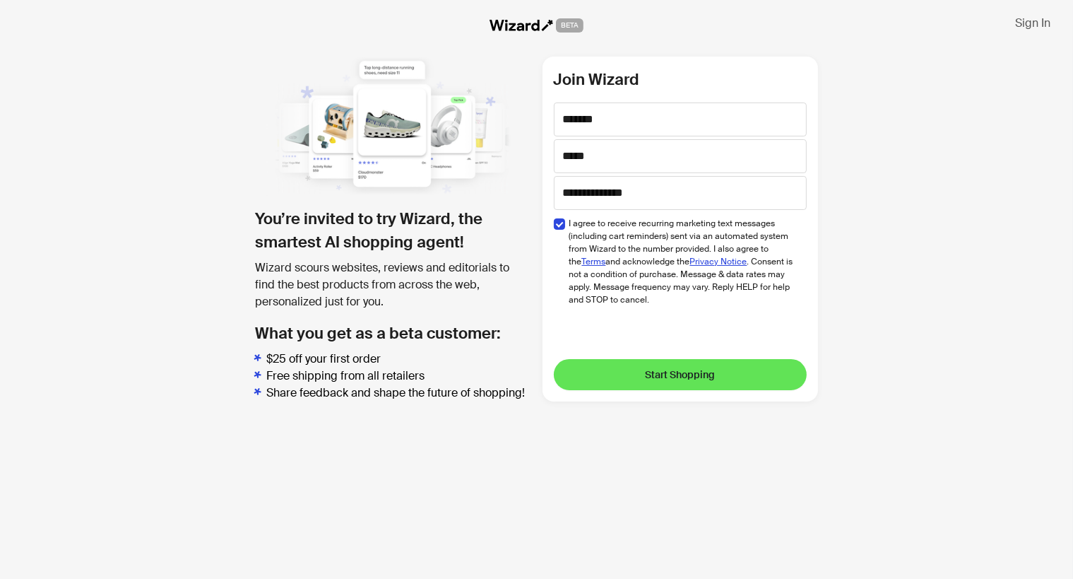 The image size is (1073, 579). I want to click on a: Terms, so click(594, 261).